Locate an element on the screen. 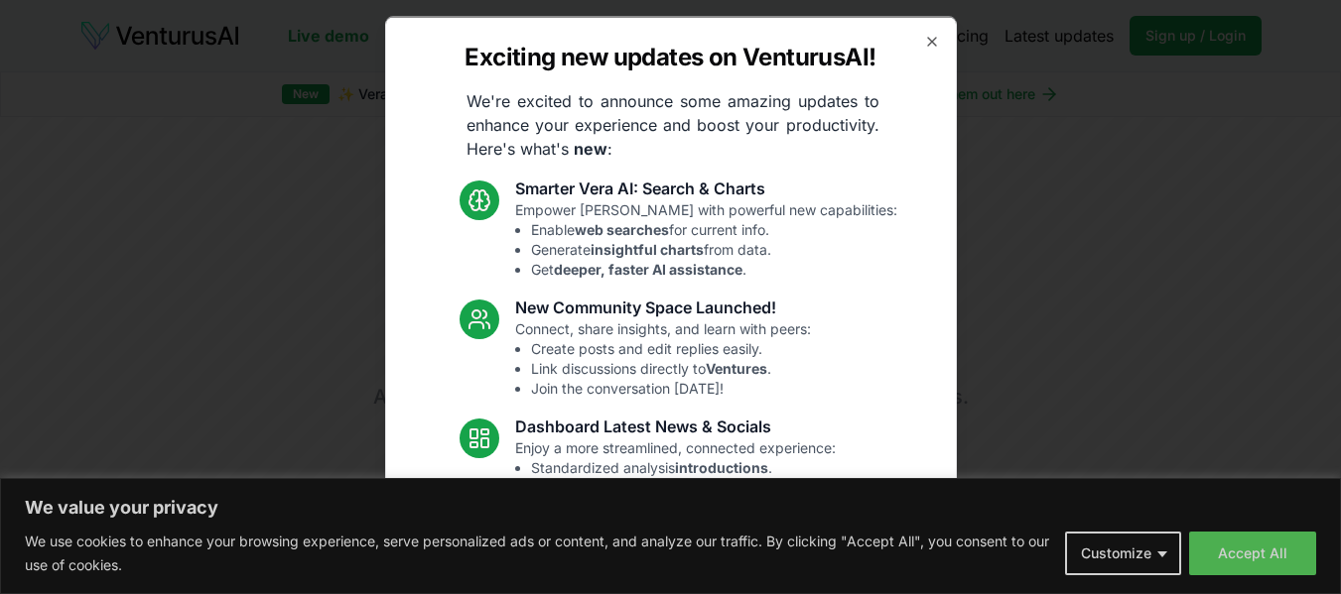 Image resolution: width=1341 pixels, height=594 pixels. li: Create posts and edit replies easily. is located at coordinates (671, 348).